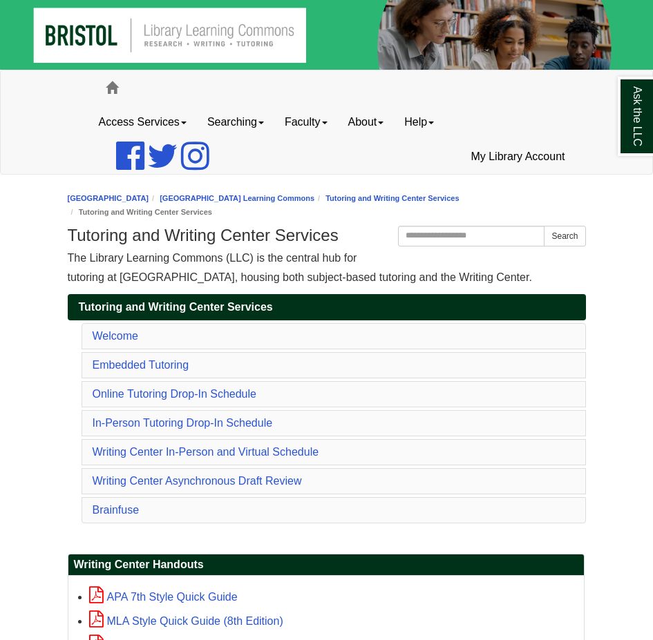  What do you see at coordinates (197, 481) in the screenshot?
I see `a: Writing Center Asynchronous Draft Review` at bounding box center [197, 481].